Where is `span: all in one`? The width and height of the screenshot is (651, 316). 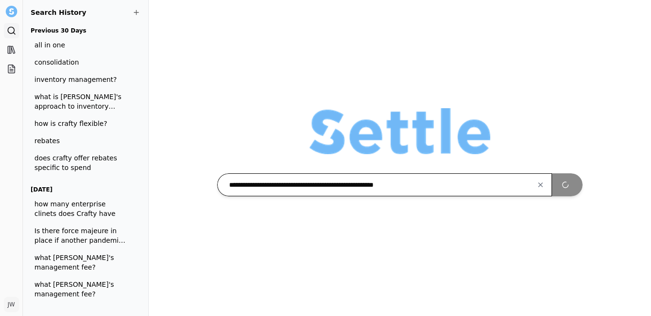
span: all in one is located at coordinates (82, 45).